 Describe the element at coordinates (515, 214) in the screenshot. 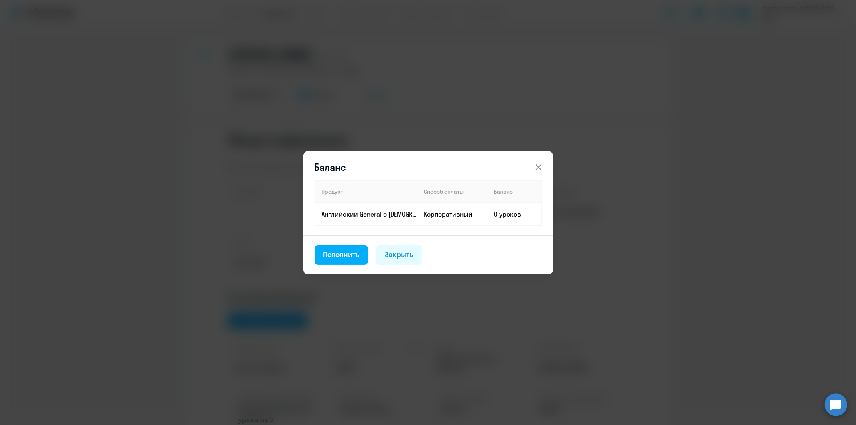

I see `td: 0 уроков` at that location.